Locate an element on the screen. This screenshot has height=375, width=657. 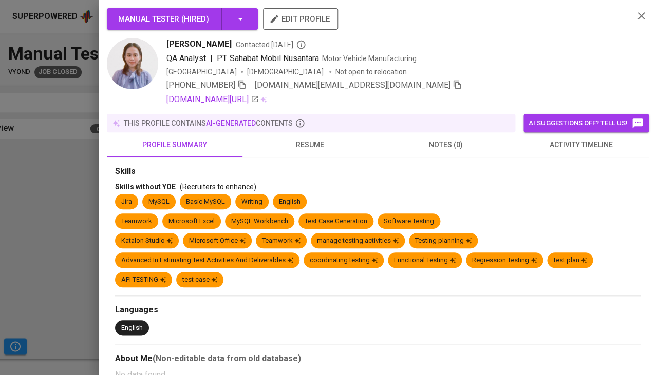
div: test plan is located at coordinates (570, 260).